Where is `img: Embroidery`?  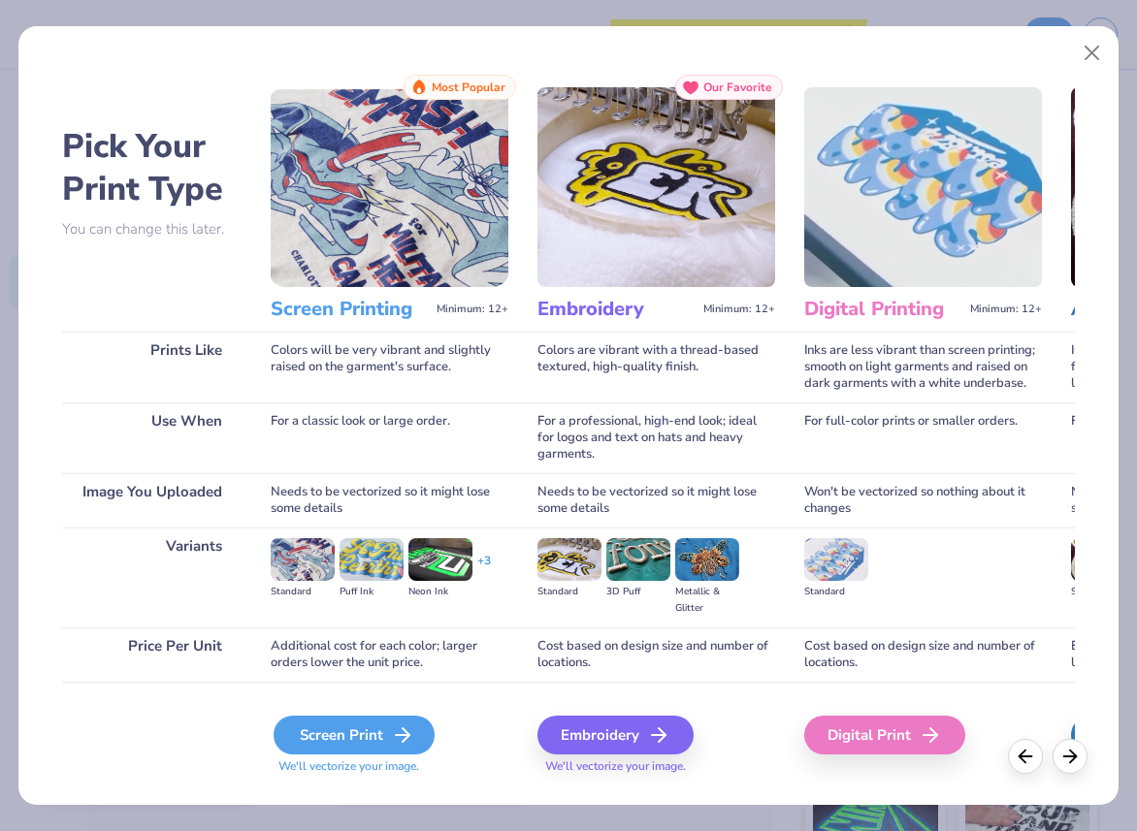
img: Embroidery is located at coordinates (656, 187).